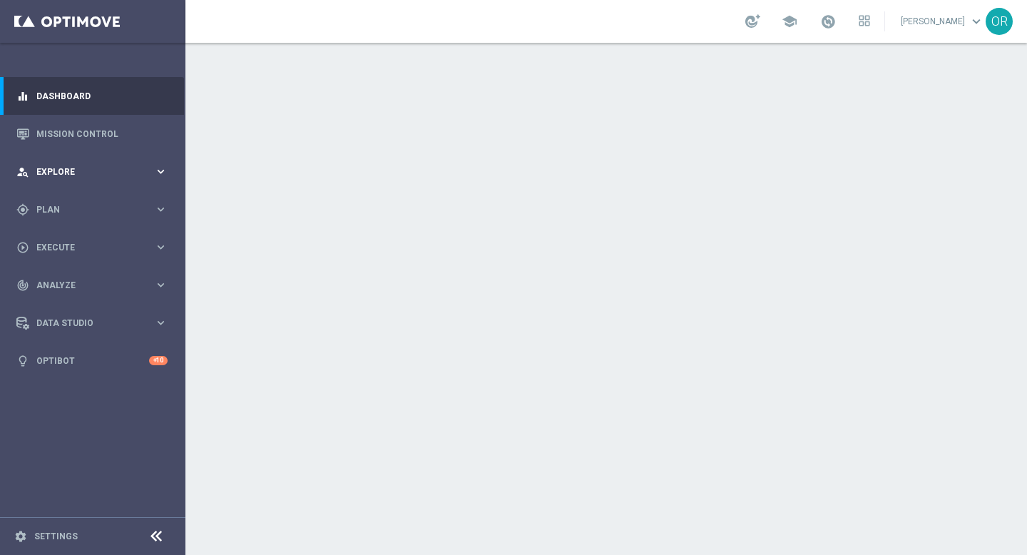  Describe the element at coordinates (92, 247) in the screenshot. I see `button: play_circle_outline Execute keyboard_arrow_right` at that location.